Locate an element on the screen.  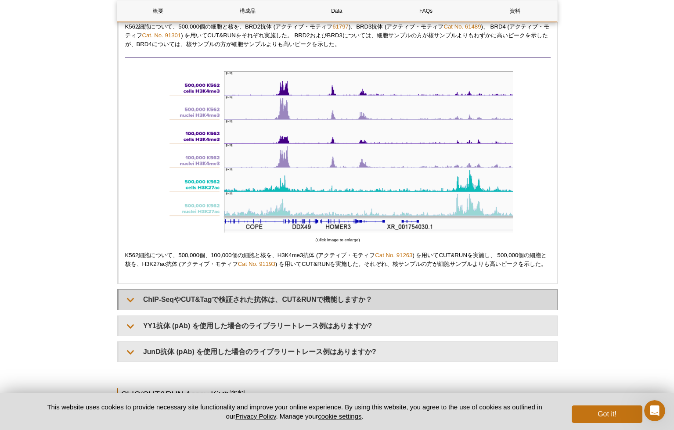
button: cookie settings is located at coordinates (339, 416).